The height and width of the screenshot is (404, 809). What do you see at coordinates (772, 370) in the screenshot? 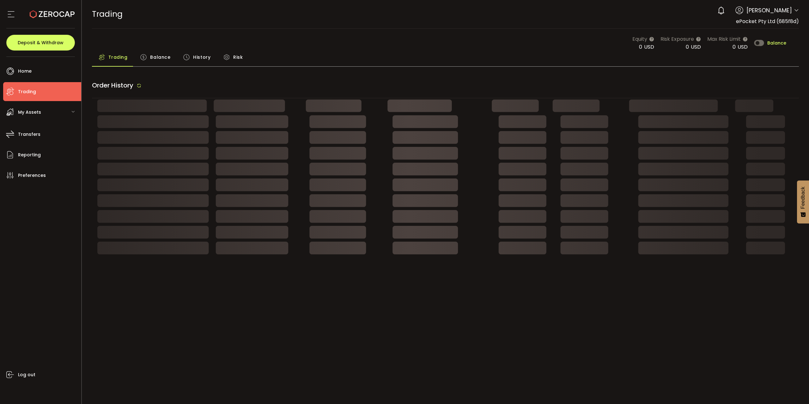
I see `div: Chat Widget` at bounding box center [772, 370].